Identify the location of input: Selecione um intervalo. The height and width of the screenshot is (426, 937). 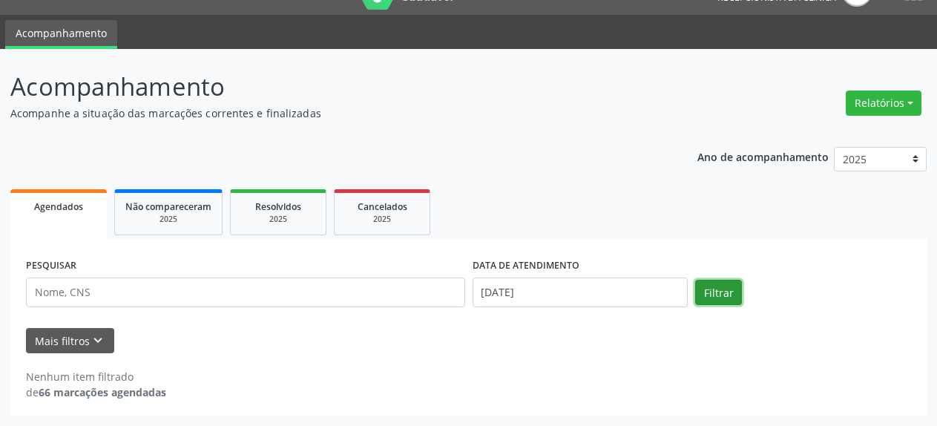
(580, 292).